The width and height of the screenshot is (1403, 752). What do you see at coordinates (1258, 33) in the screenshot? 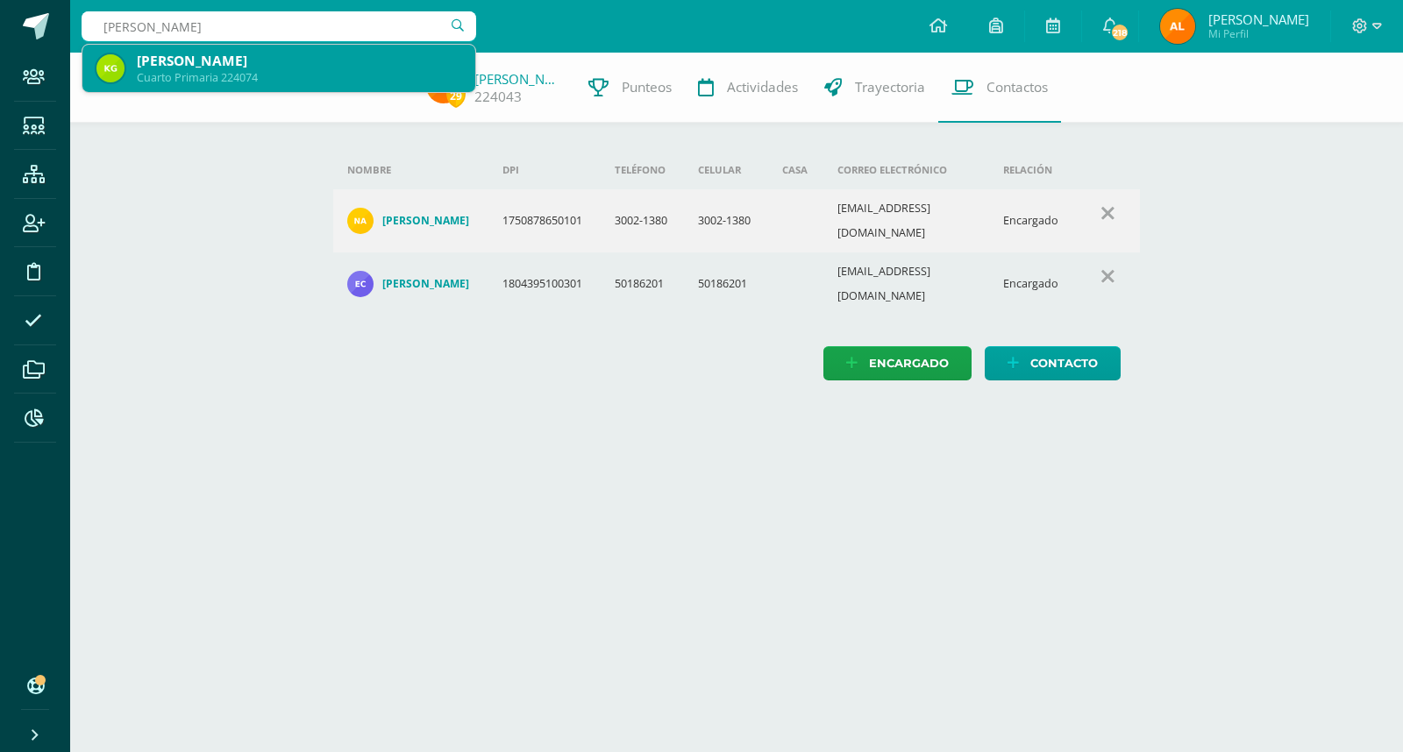
I see `span: Mi Perfil` at bounding box center [1258, 33].